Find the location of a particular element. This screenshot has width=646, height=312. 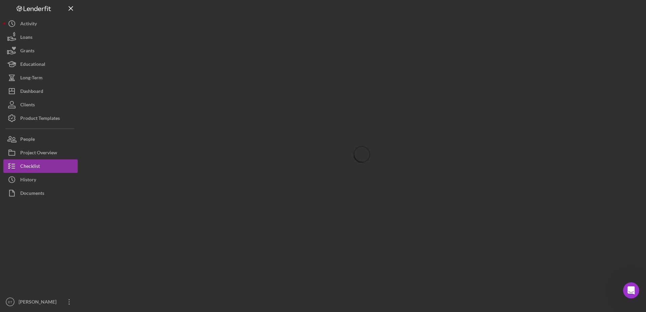

div: Dashboard is located at coordinates (32, 92).